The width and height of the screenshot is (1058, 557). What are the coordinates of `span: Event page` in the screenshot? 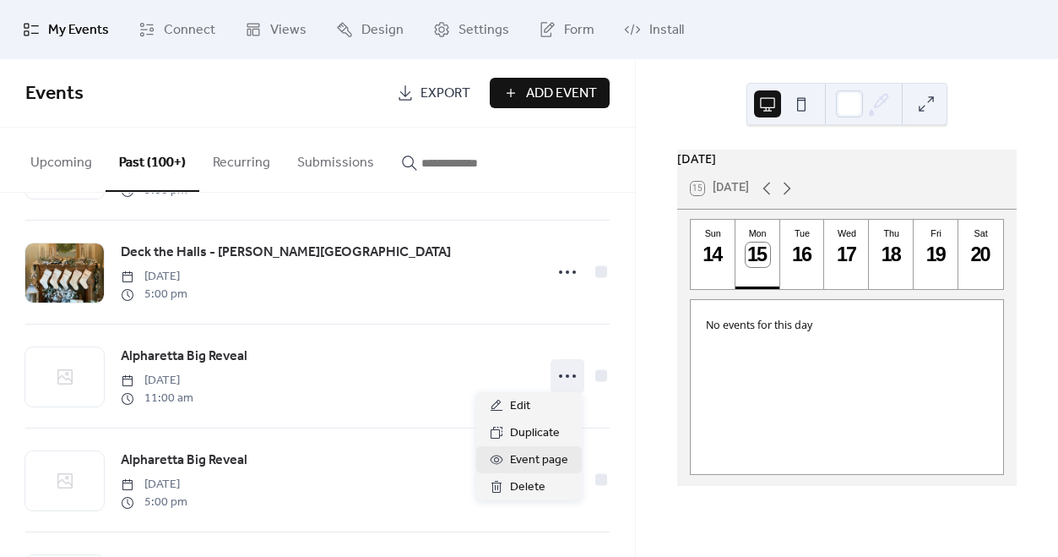 It's located at (539, 460).